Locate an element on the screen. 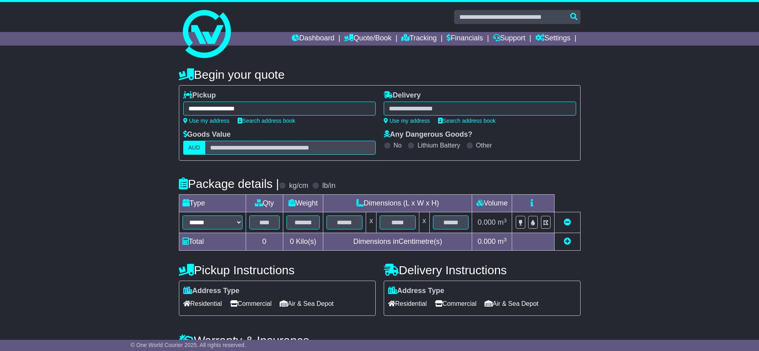 This screenshot has height=351, width=759. a: Tracking is located at coordinates (419, 39).